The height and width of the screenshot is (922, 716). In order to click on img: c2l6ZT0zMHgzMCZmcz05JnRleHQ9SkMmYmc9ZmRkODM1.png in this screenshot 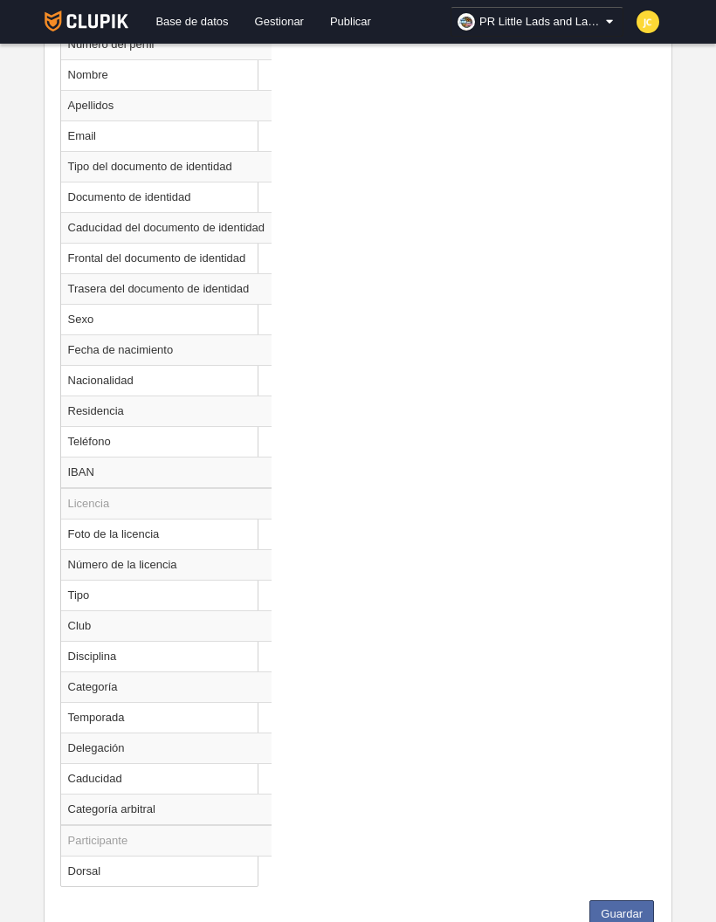, I will do `click(648, 22)`.